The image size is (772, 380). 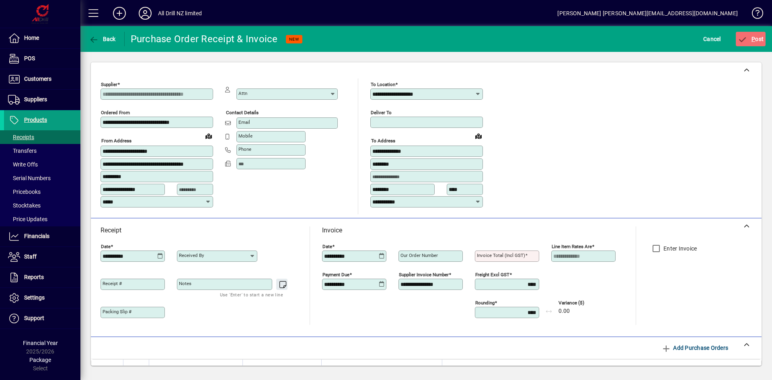 What do you see at coordinates (712, 39) in the screenshot?
I see `button: Cancel` at bounding box center [712, 39].